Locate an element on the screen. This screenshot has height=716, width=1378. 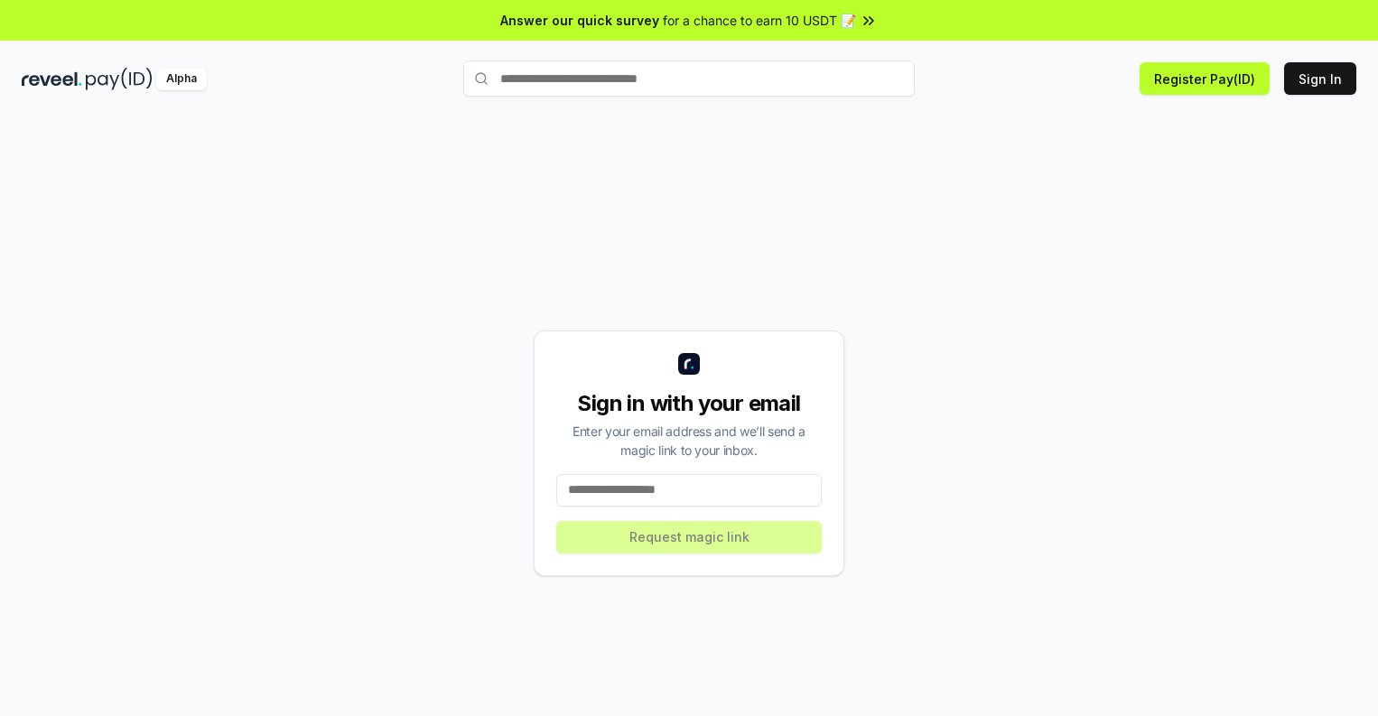
button: Sign In is located at coordinates (1320, 79).